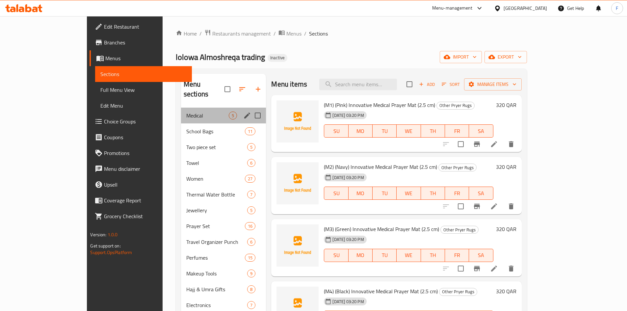  What do you see at coordinates (505, 57) in the screenshot?
I see `span: export` at bounding box center [505, 57].